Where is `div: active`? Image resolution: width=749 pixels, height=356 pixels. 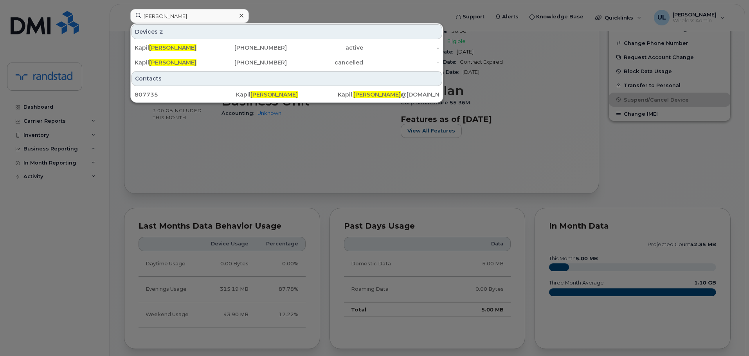
div: active is located at coordinates (325, 48).